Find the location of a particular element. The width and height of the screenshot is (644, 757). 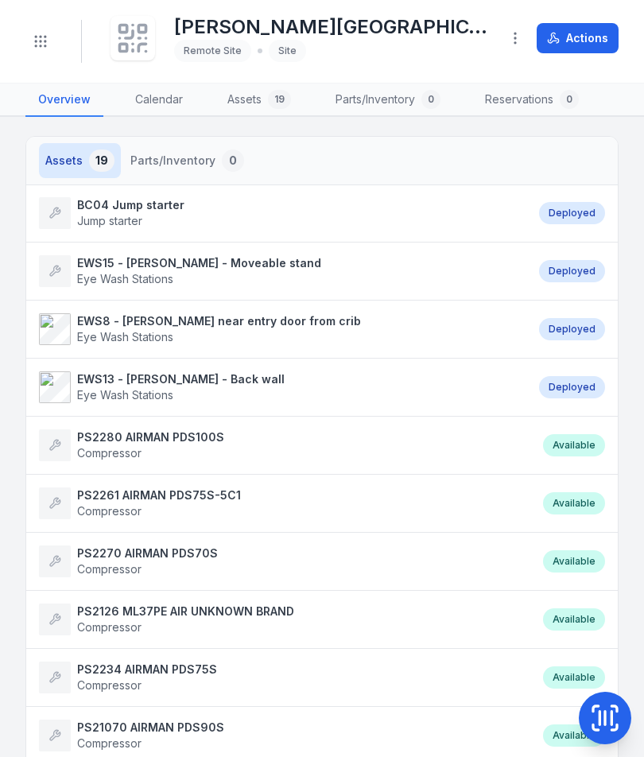

a: PS2280 AIRMAN PDS100SCompressor is located at coordinates (283, 445).